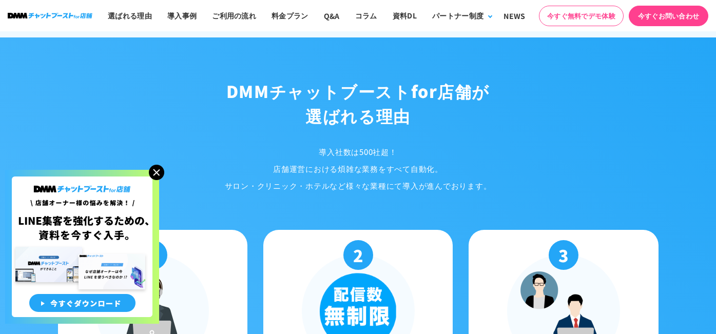 This screenshot has width=716, height=334. I want to click on h2: DMMチャットブースト for店舗が 選ばれる理由, so click(358, 103).